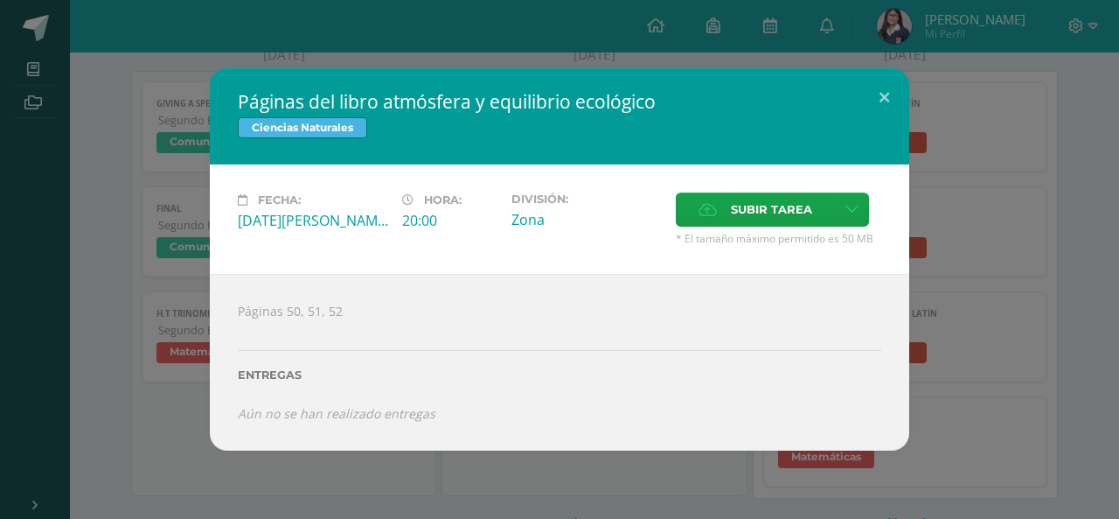  What do you see at coordinates (560, 362) in the screenshot?
I see `div: Páginas 50, 51, 52` at bounding box center [560, 362].